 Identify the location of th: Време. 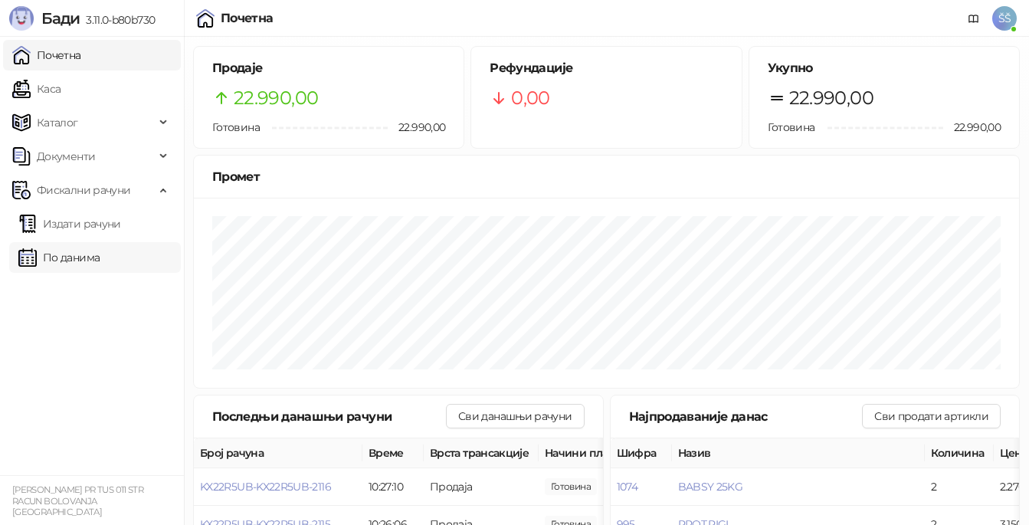
(393, 453).